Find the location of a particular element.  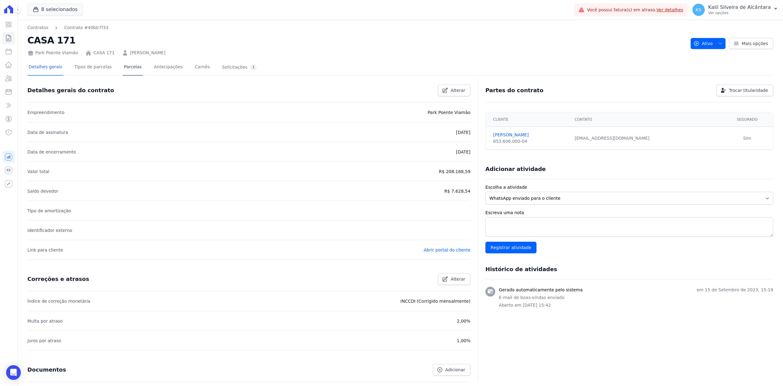

span: Trocar titularidade is located at coordinates (749, 90).